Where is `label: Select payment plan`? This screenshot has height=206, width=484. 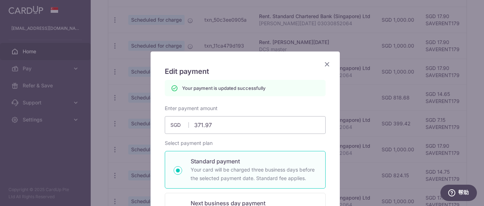
label: Select payment plan is located at coordinates (189, 143).